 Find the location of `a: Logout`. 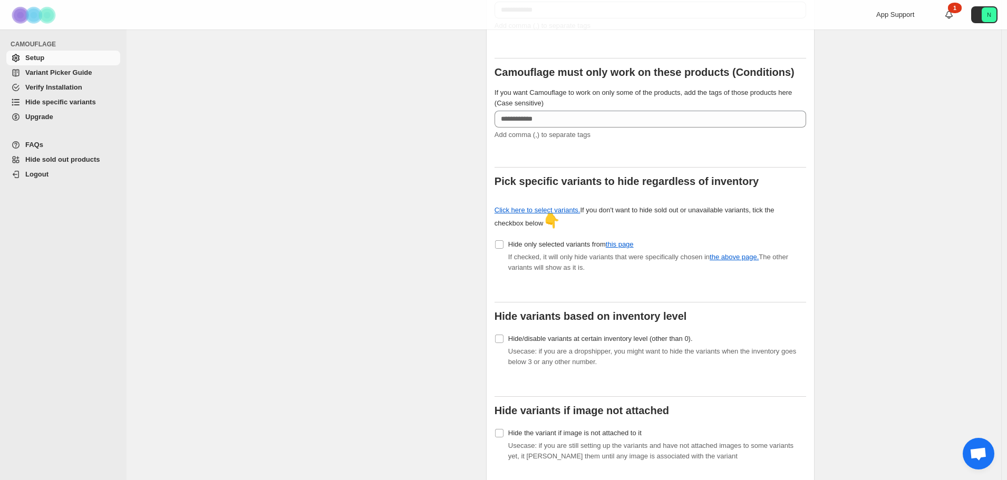

a: Logout is located at coordinates (63, 175).